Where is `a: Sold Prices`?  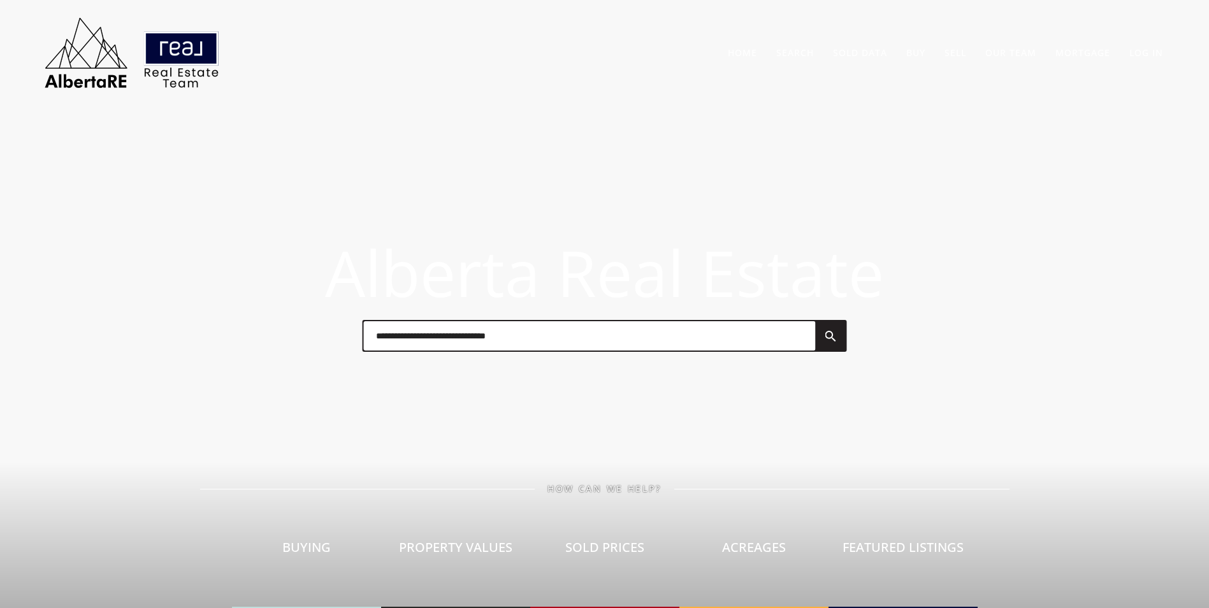 a: Sold Prices is located at coordinates (605, 551).